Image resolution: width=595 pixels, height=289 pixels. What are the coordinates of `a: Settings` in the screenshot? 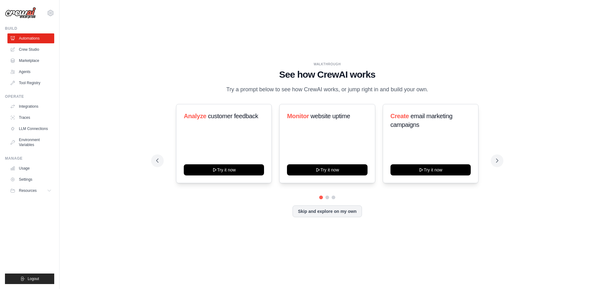 It's located at (31, 180).